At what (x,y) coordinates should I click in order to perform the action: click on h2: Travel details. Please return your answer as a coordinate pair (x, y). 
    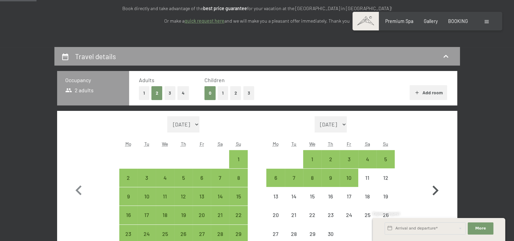
    Looking at the image, I should click on (95, 56).